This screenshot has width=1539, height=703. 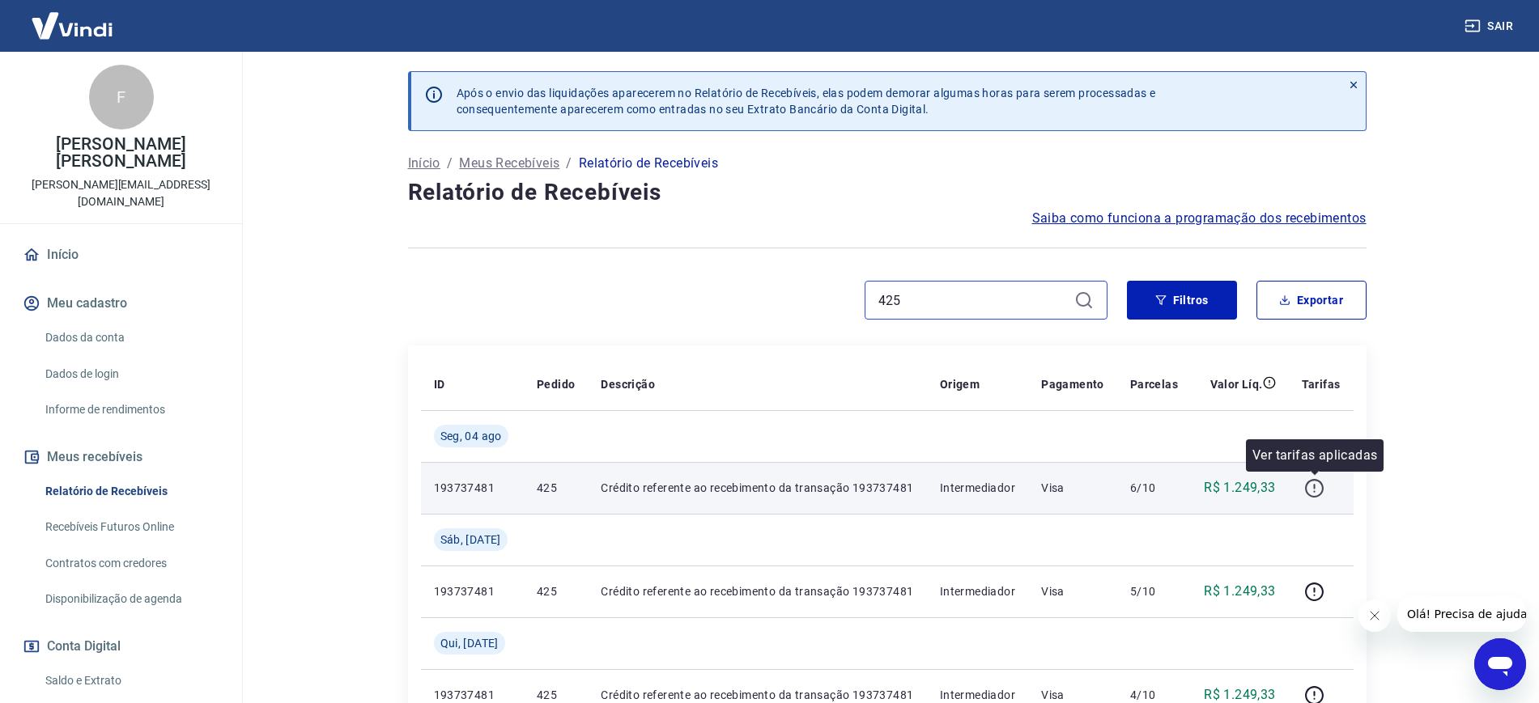 What do you see at coordinates (1199, 219) in the screenshot?
I see `a: Saiba como funciona a programação dos recebimentos` at bounding box center [1199, 219].